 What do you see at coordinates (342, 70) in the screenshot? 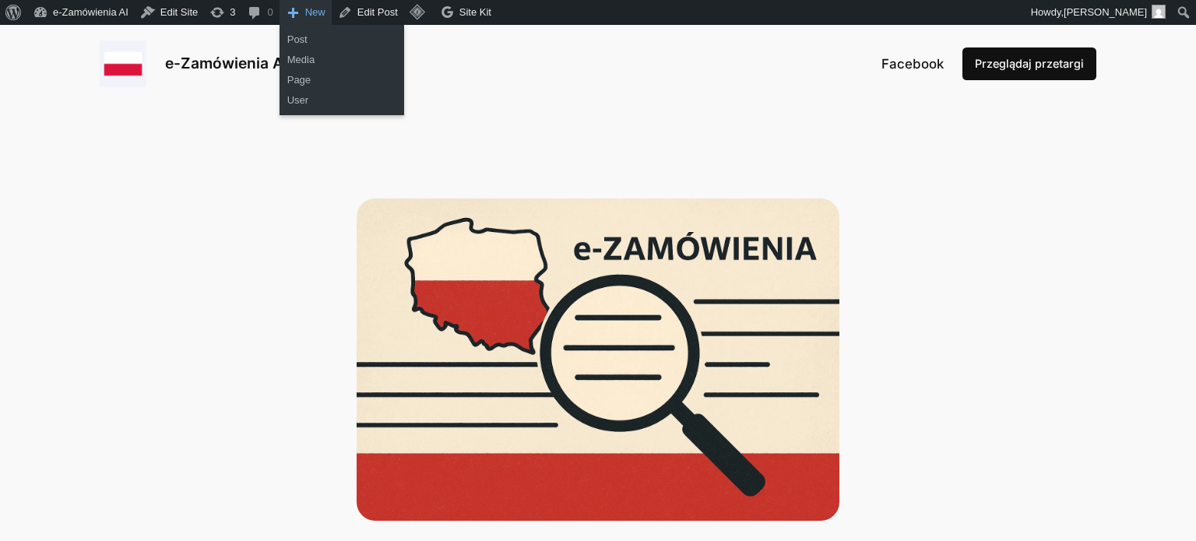
I see `ul: New` at bounding box center [342, 70].